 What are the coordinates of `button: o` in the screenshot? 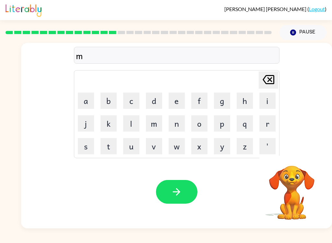 It's located at (200, 123).